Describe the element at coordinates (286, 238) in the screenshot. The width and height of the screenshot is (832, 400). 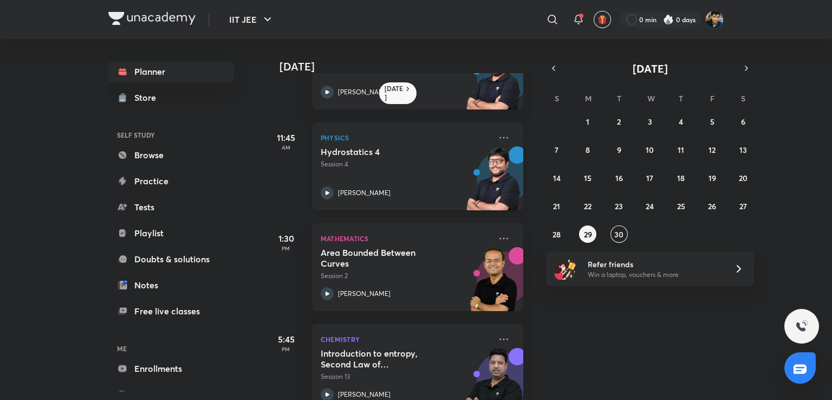
I see `h5: 1:30` at that location.